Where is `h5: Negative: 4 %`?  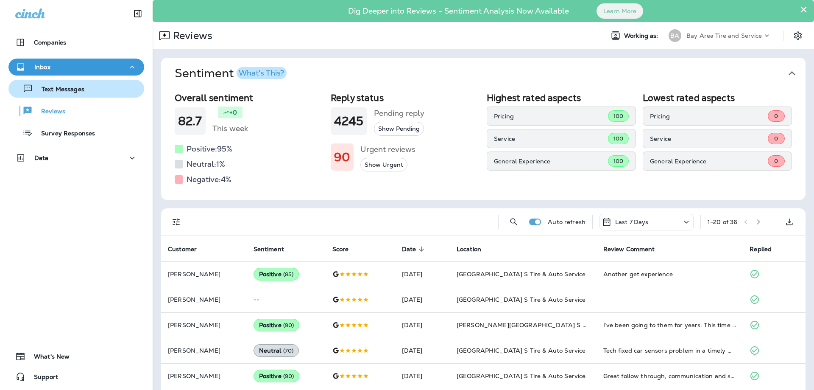 h5: Negative: 4 % is located at coordinates (209, 179).